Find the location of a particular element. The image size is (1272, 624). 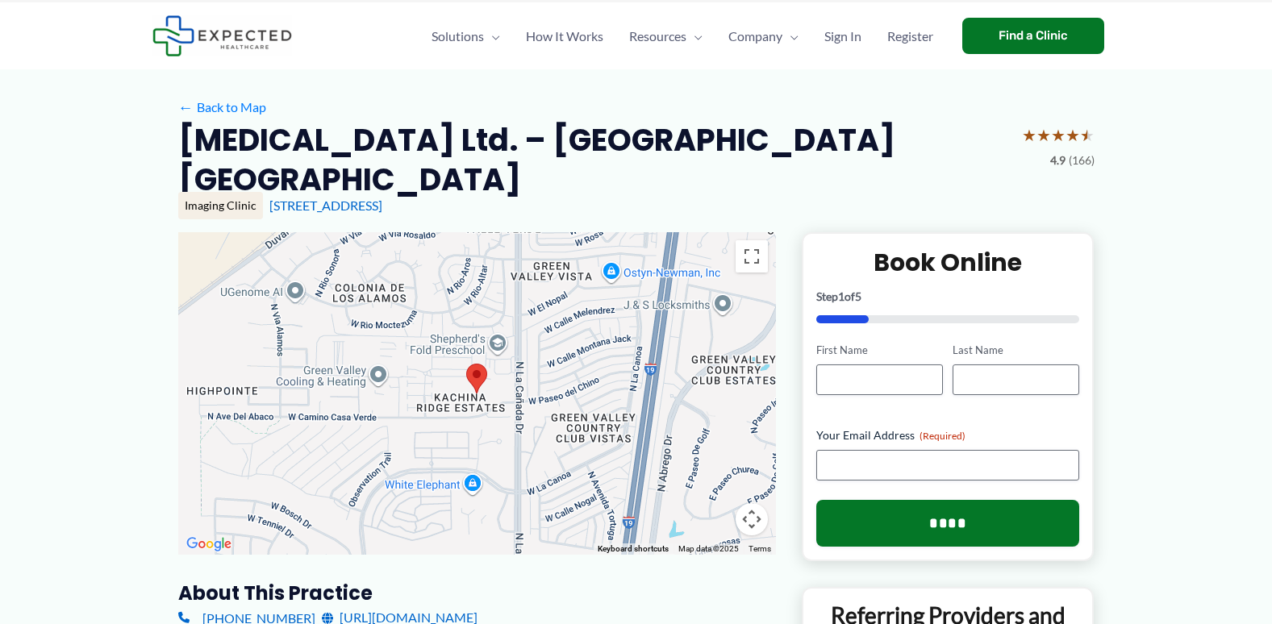

a: ResourcesMenu Toggle is located at coordinates (665, 36).